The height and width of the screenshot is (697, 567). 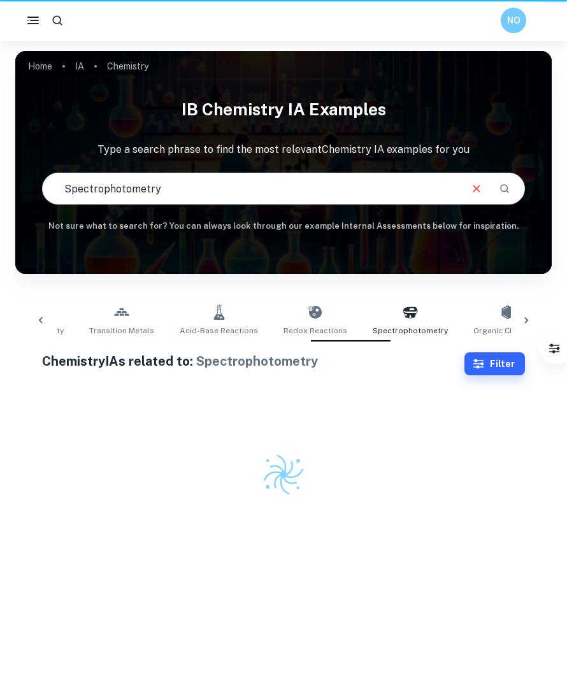 What do you see at coordinates (80, 66) in the screenshot?
I see `a: IA` at bounding box center [80, 66].